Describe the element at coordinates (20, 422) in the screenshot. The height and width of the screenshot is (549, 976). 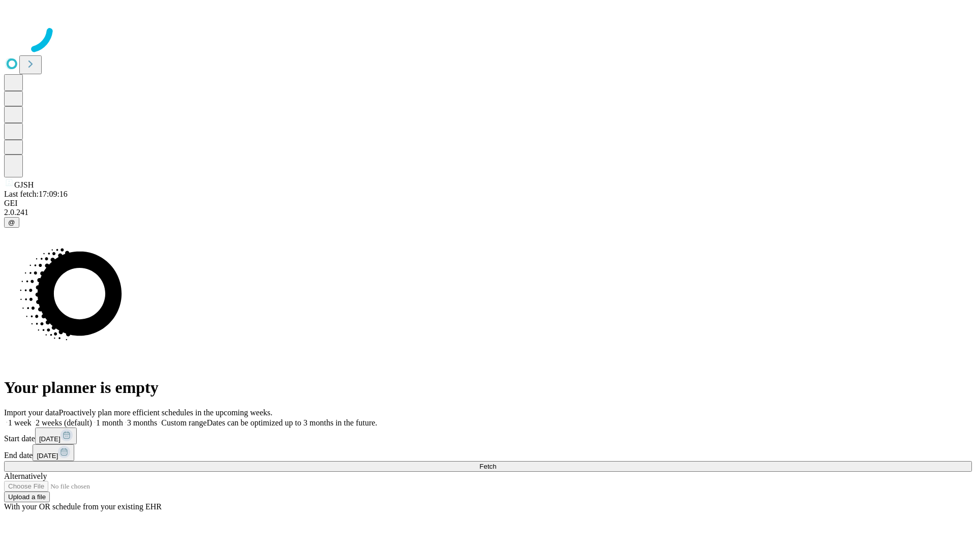
I see `span: 1 week` at that location.